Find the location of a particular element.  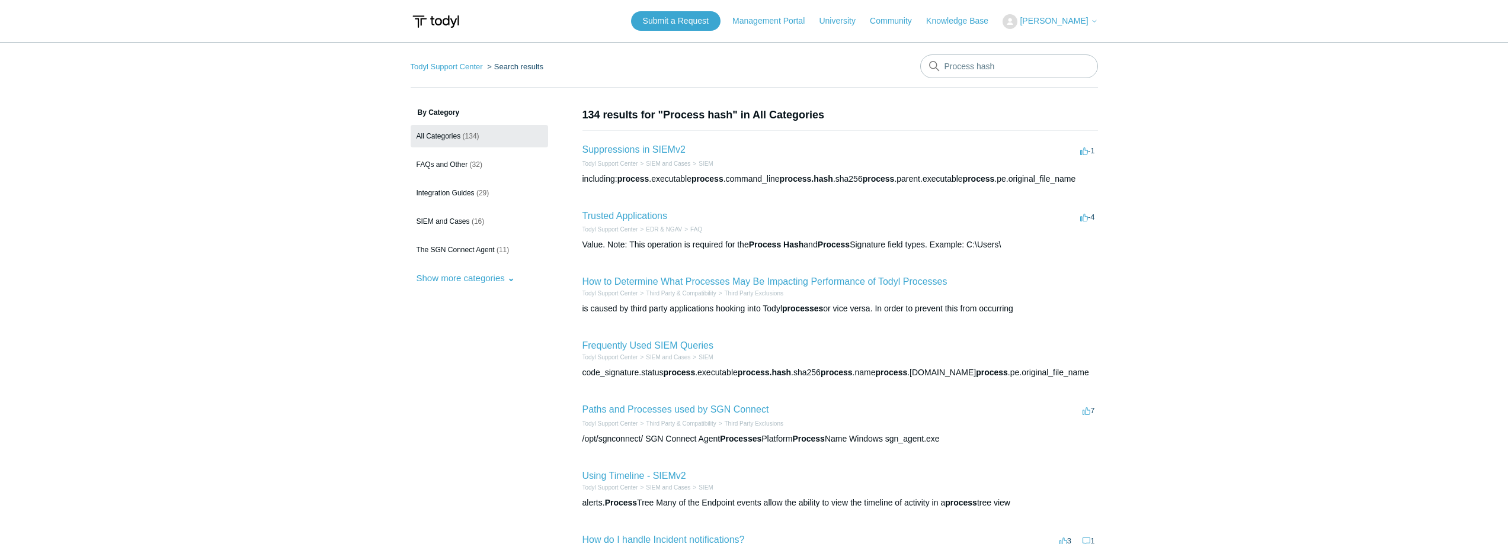

h1: 134 results for "Process hash" in All Categories is located at coordinates (840, 115).